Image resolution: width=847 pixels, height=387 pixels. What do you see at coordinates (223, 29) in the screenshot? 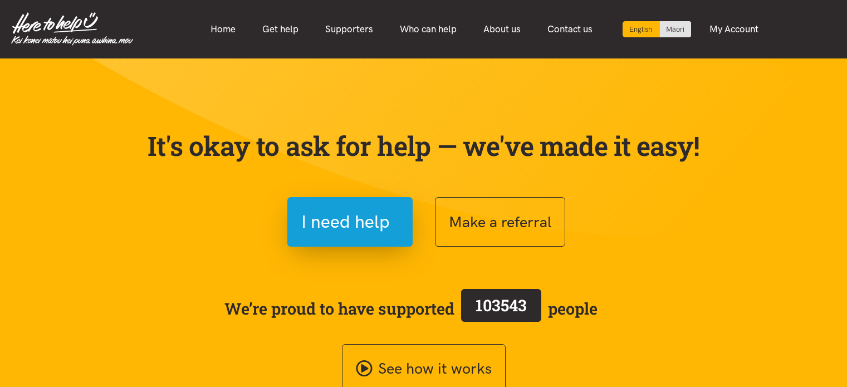
I see `a: Home` at bounding box center [223, 29].